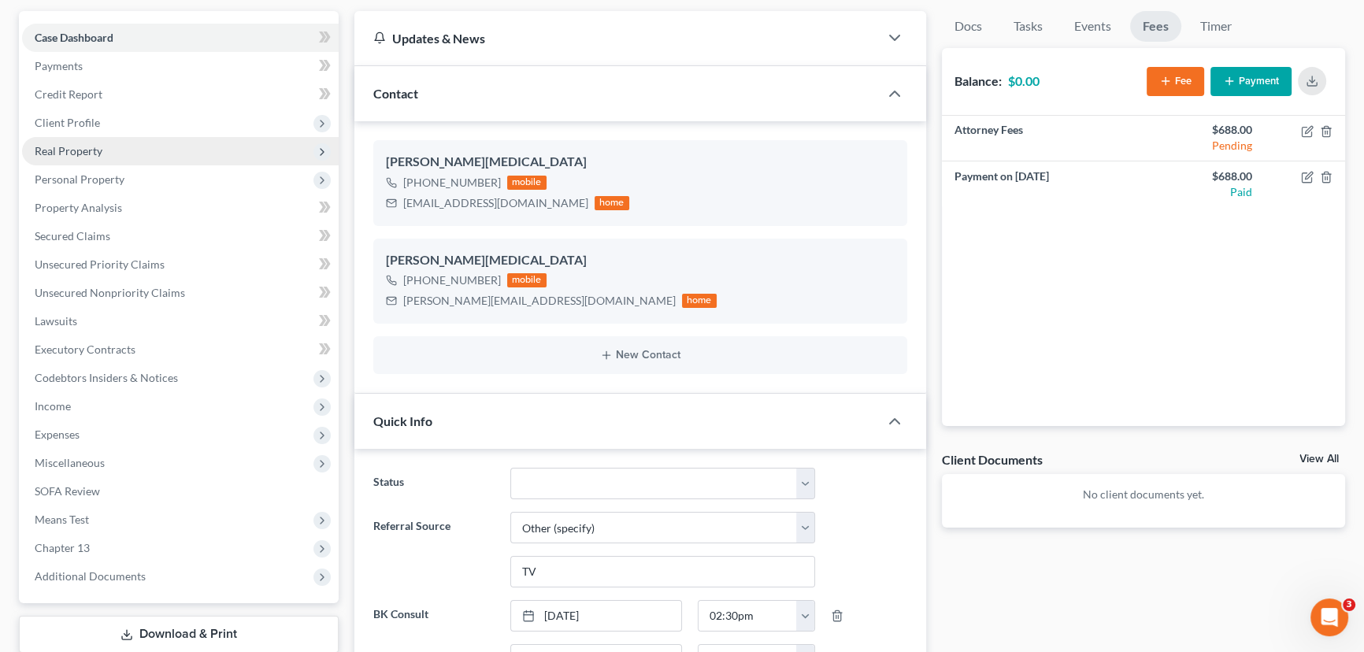 This screenshot has height=652, width=1364. What do you see at coordinates (61, 519) in the screenshot?
I see `span: Means Test` at bounding box center [61, 519].